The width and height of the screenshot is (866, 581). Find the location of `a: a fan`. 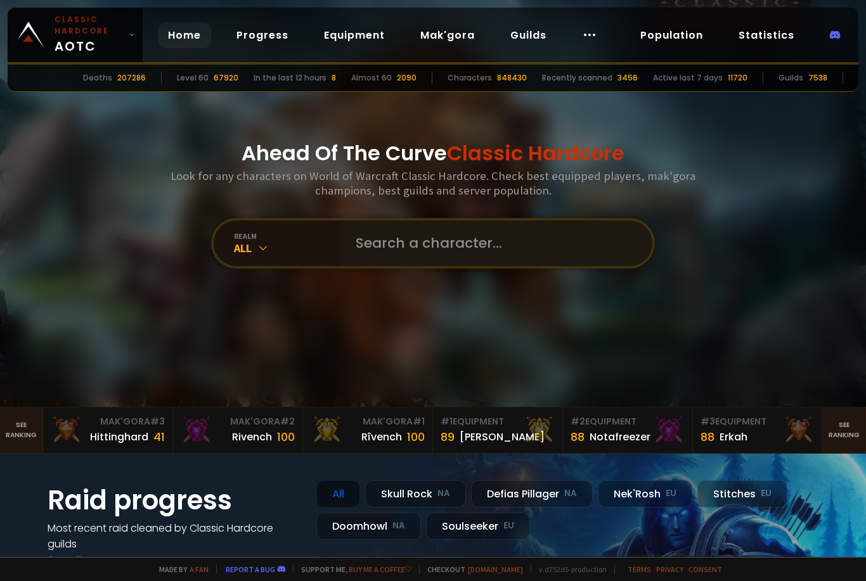

a: a fan is located at coordinates (199, 569).